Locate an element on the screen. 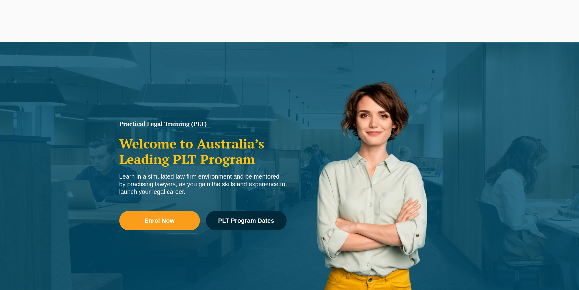 This screenshot has height=290, width=579. span: Enrol Now is located at coordinates (159, 221).